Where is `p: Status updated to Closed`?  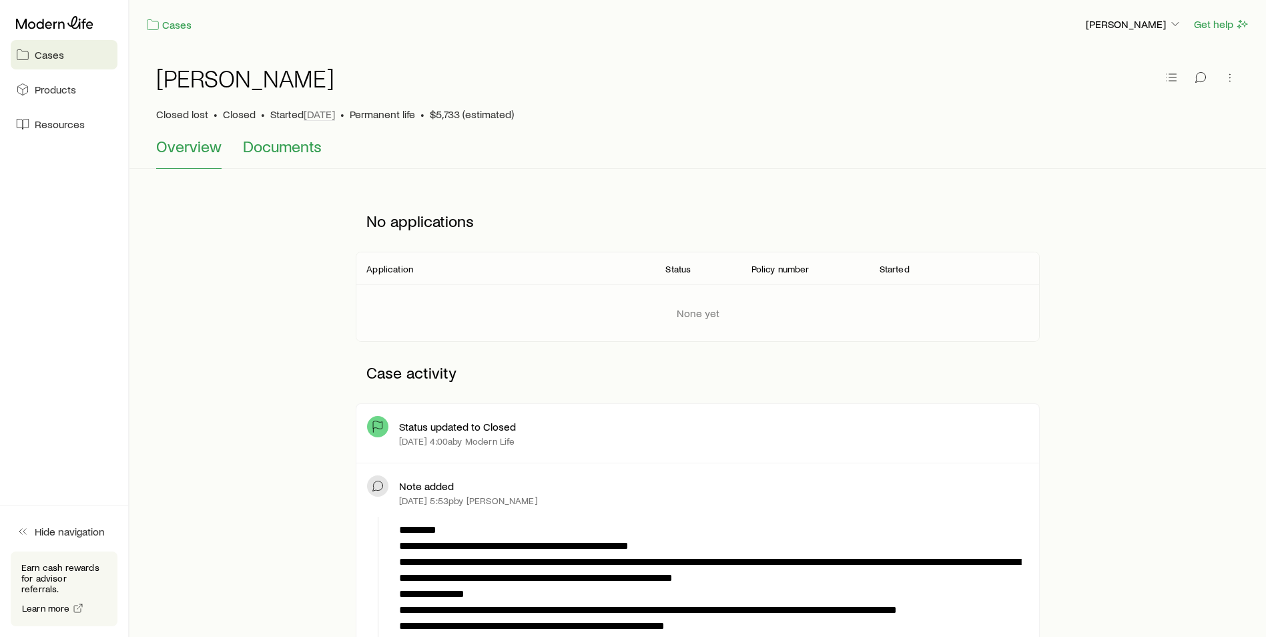 p: Status updated to Closed is located at coordinates (457, 426).